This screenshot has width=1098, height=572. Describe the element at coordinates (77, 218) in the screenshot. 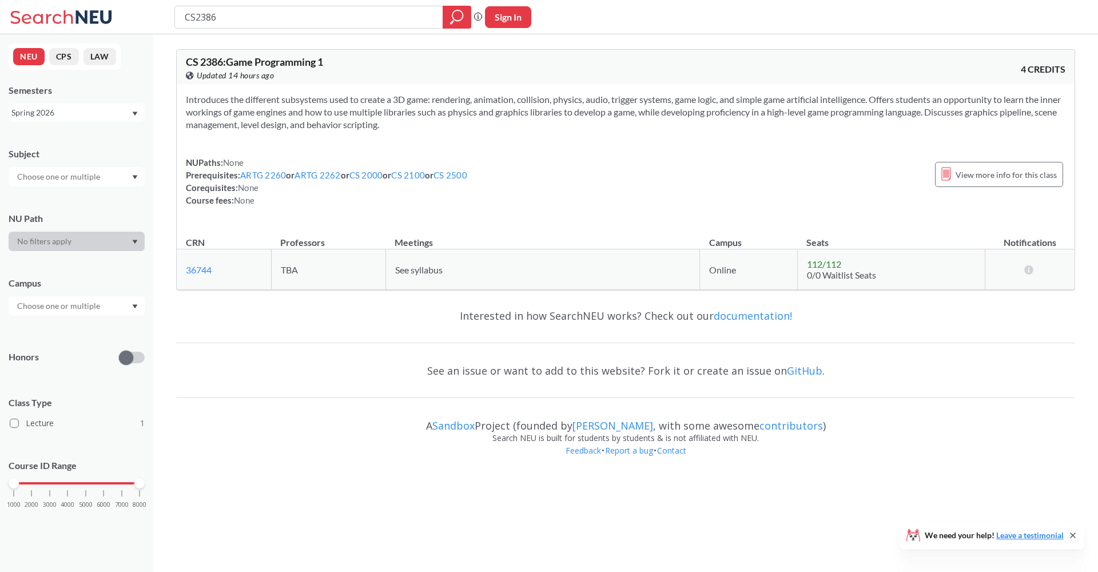

I see `div: NU Path` at that location.